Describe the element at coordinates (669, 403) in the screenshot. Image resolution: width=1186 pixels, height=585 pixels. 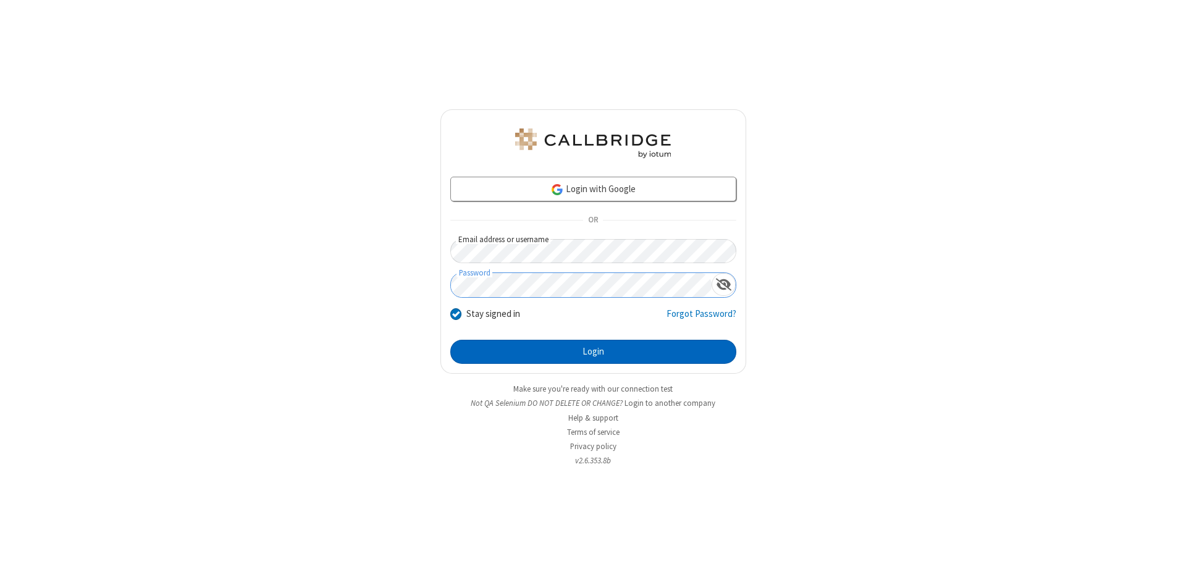
I see `button: Login to another company` at that location.